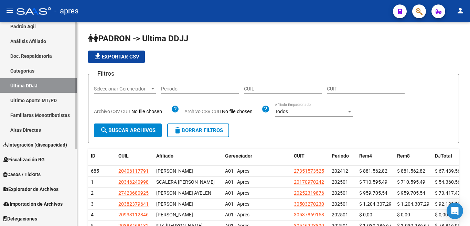 The width and height of the screenshot is (470, 226). What do you see at coordinates (343, 156) in the screenshot?
I see `datatable-header-cell: Periodo` at bounding box center [343, 156].